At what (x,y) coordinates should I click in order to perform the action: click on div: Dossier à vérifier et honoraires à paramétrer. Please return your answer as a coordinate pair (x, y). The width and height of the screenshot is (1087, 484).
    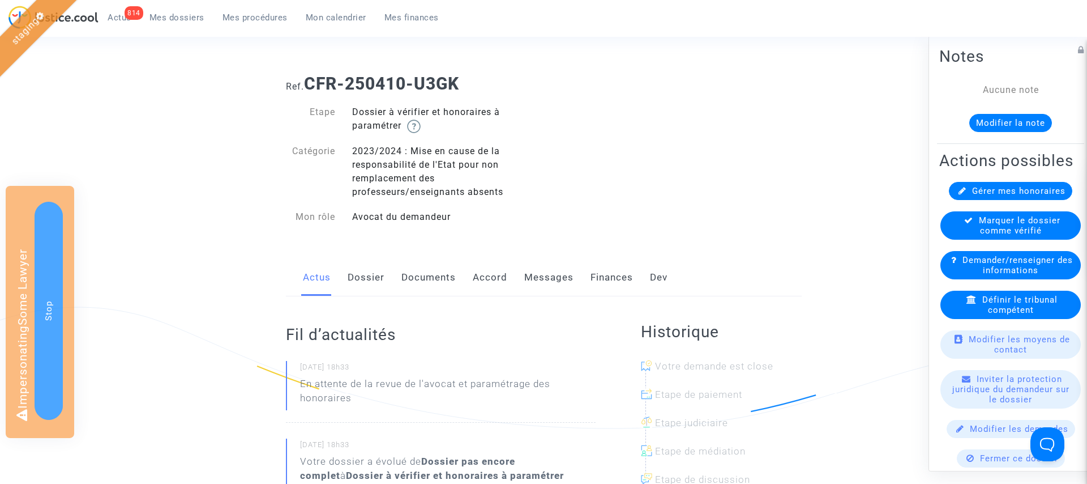
    Looking at the image, I should click on (443, 119).